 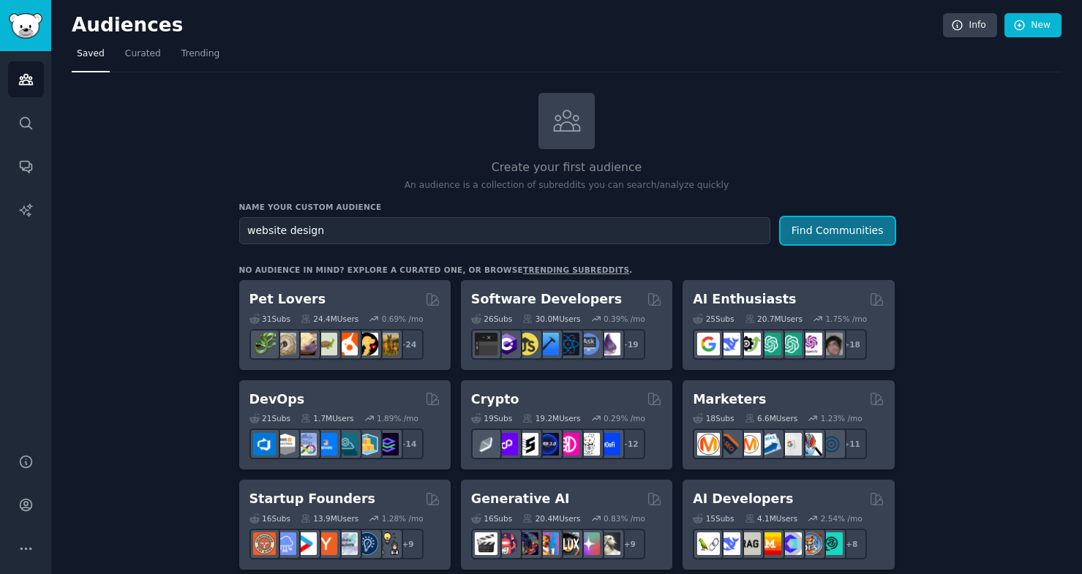 I want to click on img: OpenAIDev, so click(x=811, y=344).